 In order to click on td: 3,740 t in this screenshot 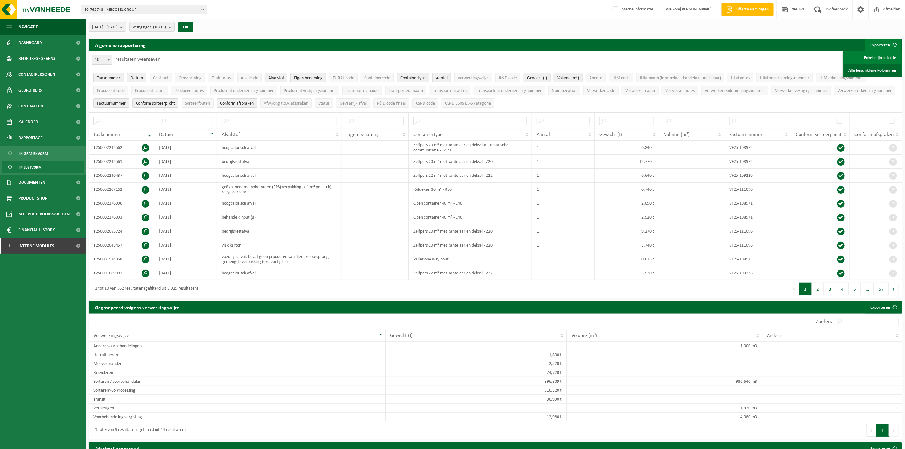, I will do `click(627, 245)`.